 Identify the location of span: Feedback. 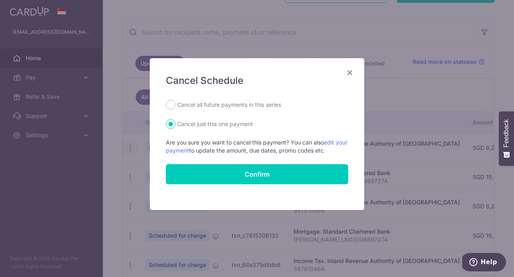
(506, 133).